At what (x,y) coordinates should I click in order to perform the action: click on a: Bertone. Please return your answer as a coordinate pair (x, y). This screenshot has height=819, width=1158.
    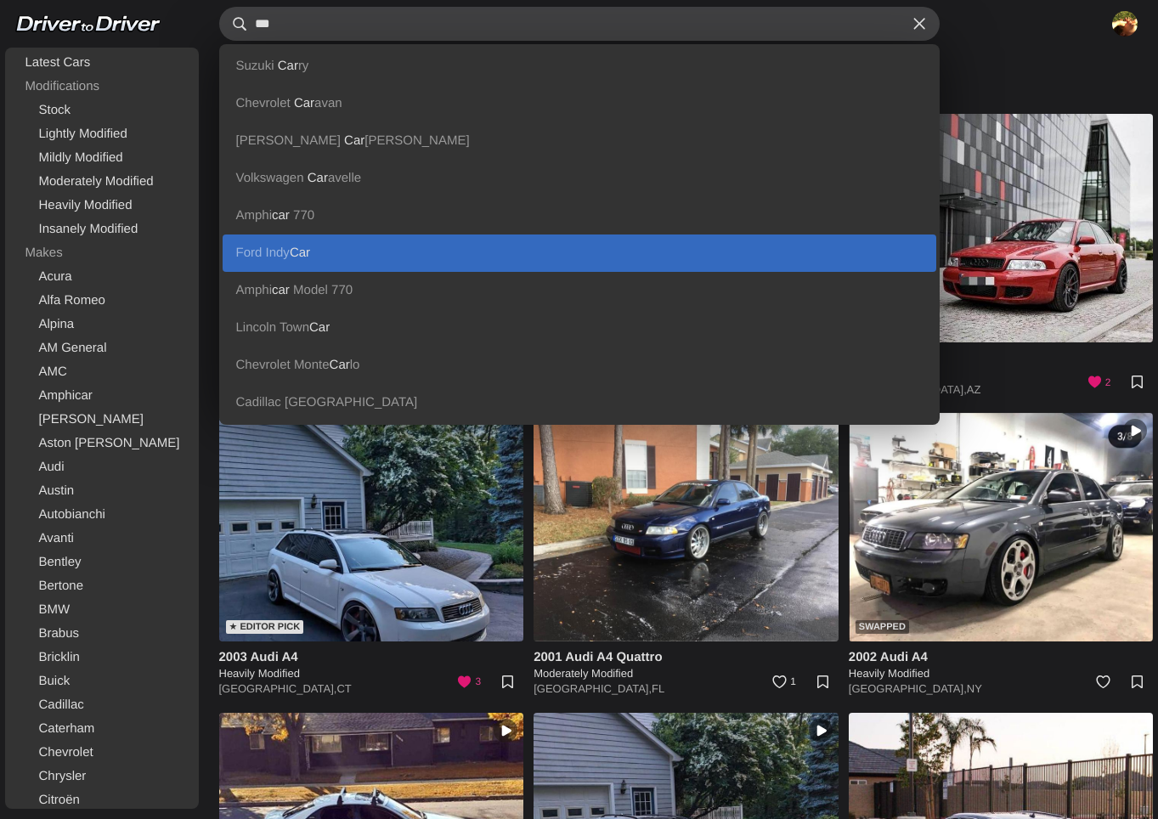
    Looking at the image, I should click on (102, 586).